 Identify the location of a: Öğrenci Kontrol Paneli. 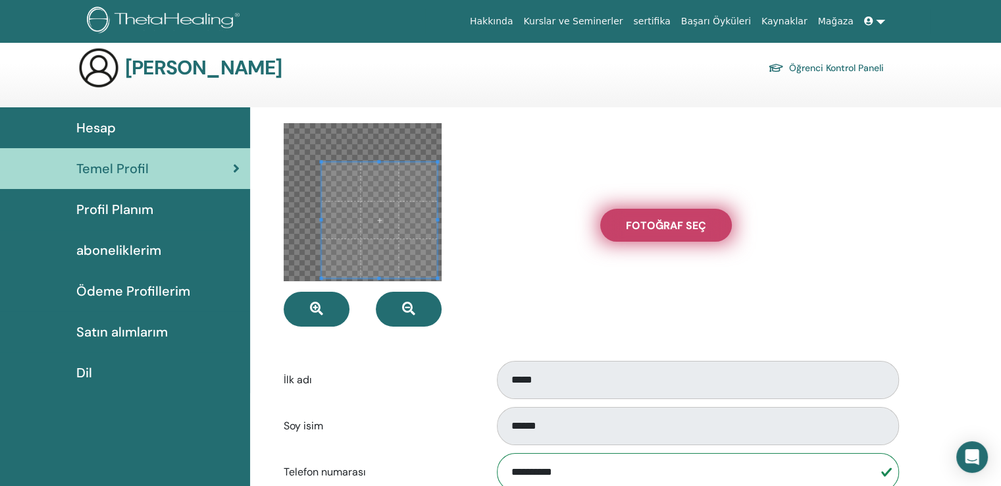
(826, 68).